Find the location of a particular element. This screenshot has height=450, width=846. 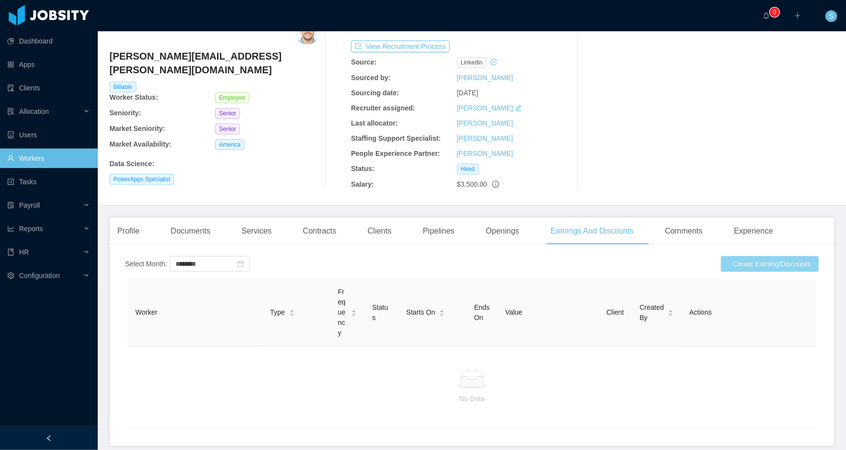

b: People Experience Partner: is located at coordinates (395, 153).